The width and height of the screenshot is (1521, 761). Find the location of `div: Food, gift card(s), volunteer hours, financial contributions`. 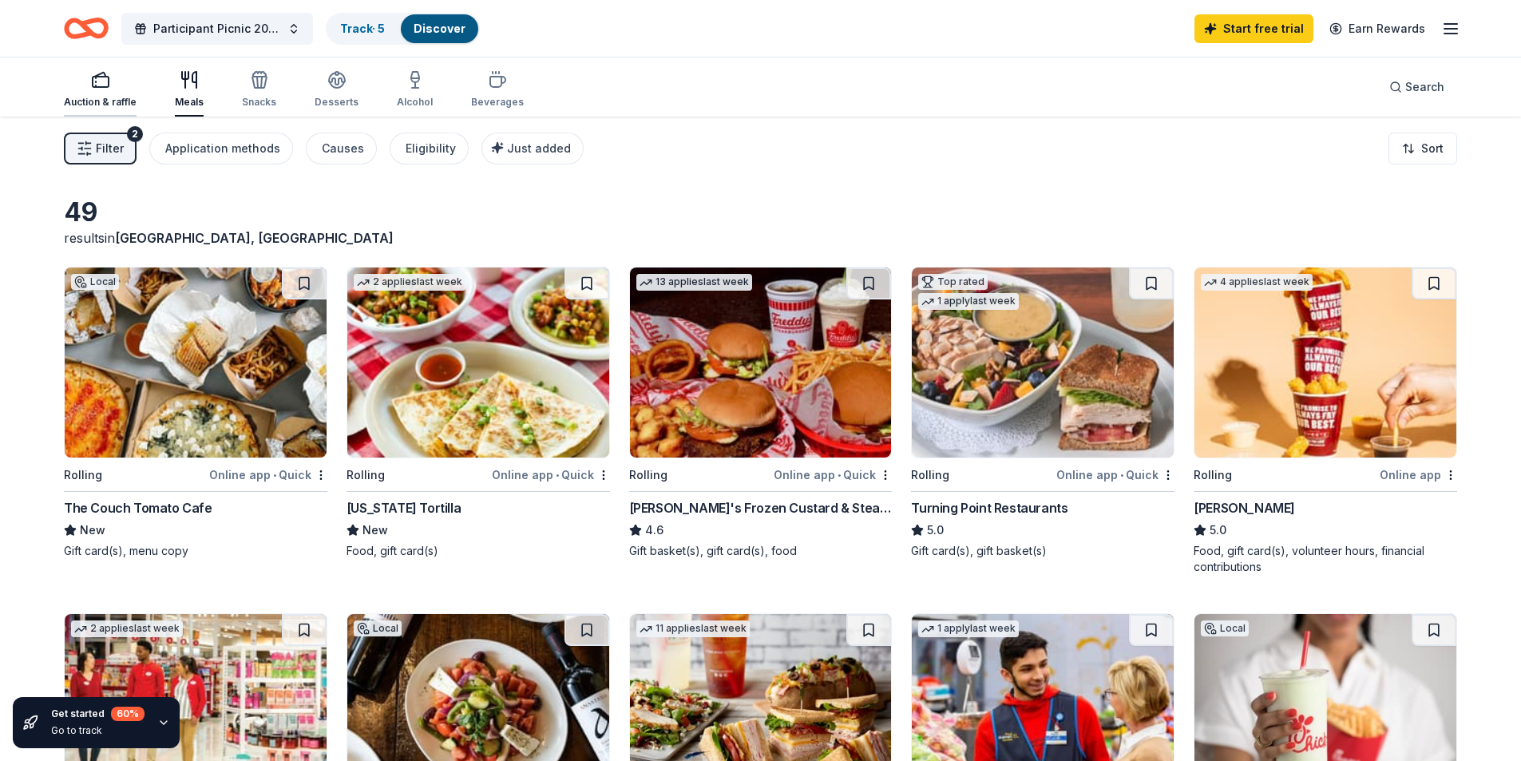

div: Food, gift card(s), volunteer hours, financial contributions is located at coordinates (1325, 559).